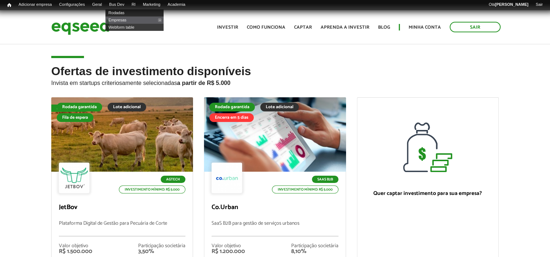 This screenshot has width=550, height=257. I want to click on p: Agtech, so click(173, 180).